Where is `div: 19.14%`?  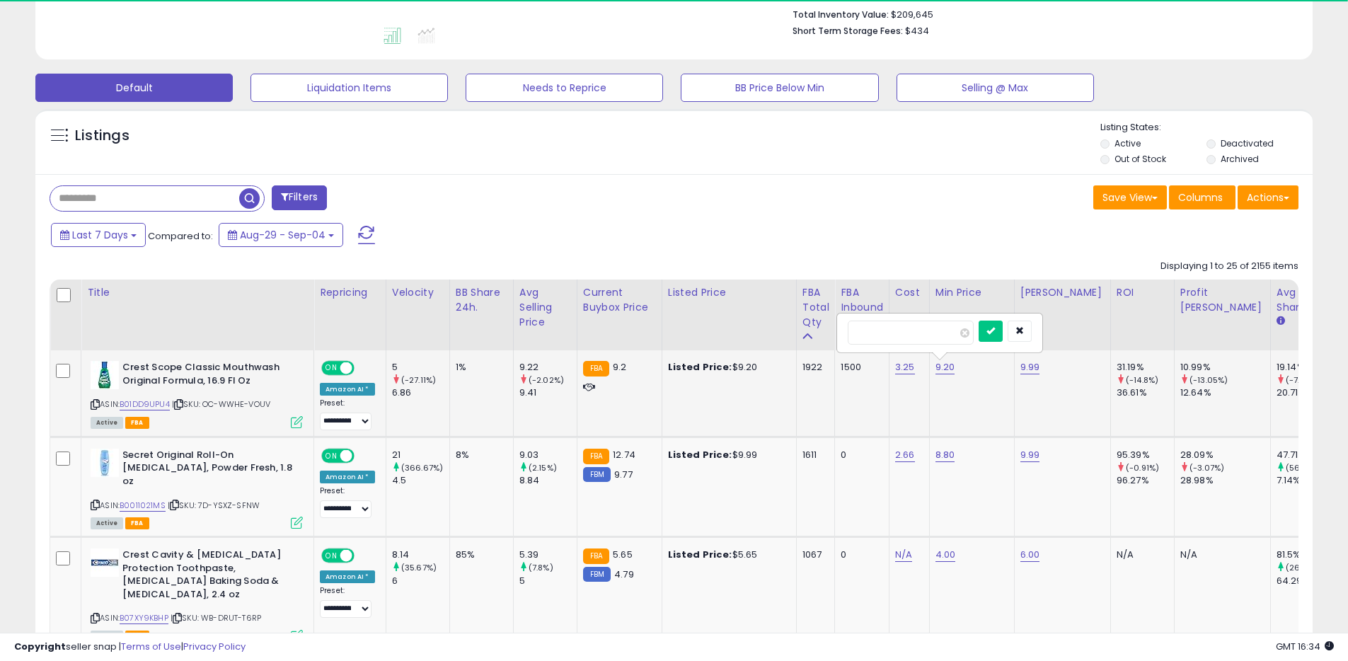
div: 19.14% is located at coordinates (1305, 367).